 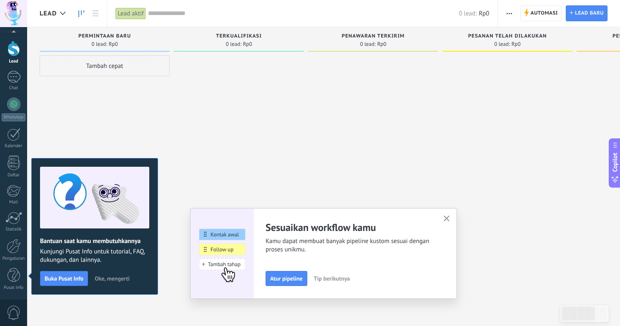 I want to click on a: Automasi, so click(x=541, y=13).